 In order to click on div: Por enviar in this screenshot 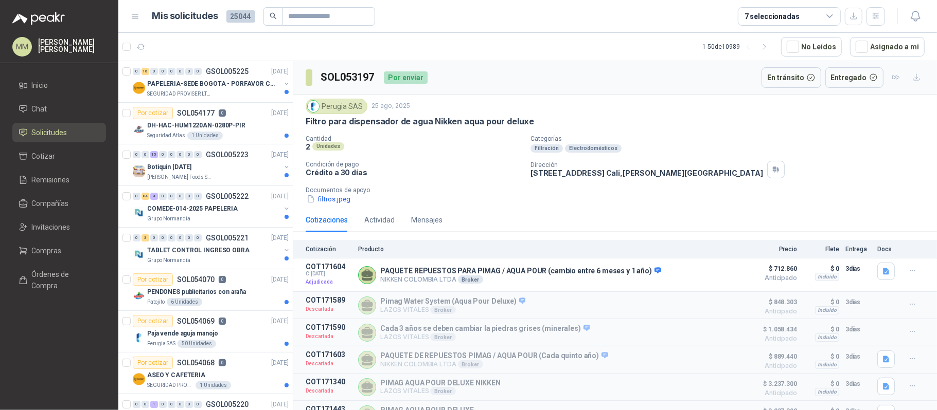, I will do `click(405, 78)`.